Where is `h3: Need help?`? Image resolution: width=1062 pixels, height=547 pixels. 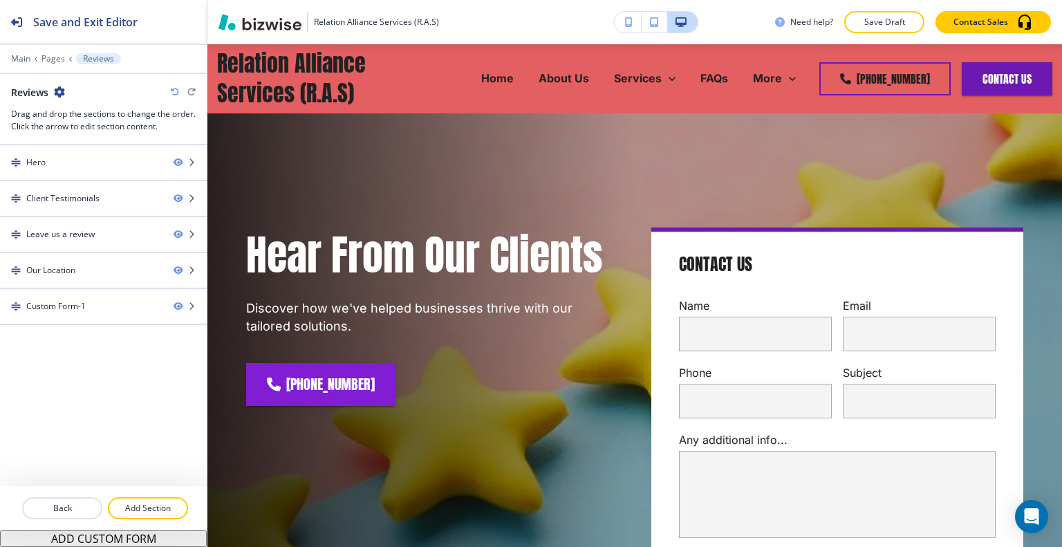 h3: Need help? is located at coordinates (811, 22).